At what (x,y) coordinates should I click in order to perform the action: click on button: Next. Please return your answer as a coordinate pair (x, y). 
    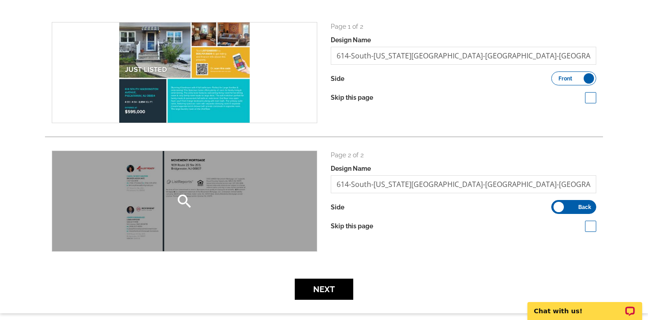
    Looking at the image, I should click on (324, 289).